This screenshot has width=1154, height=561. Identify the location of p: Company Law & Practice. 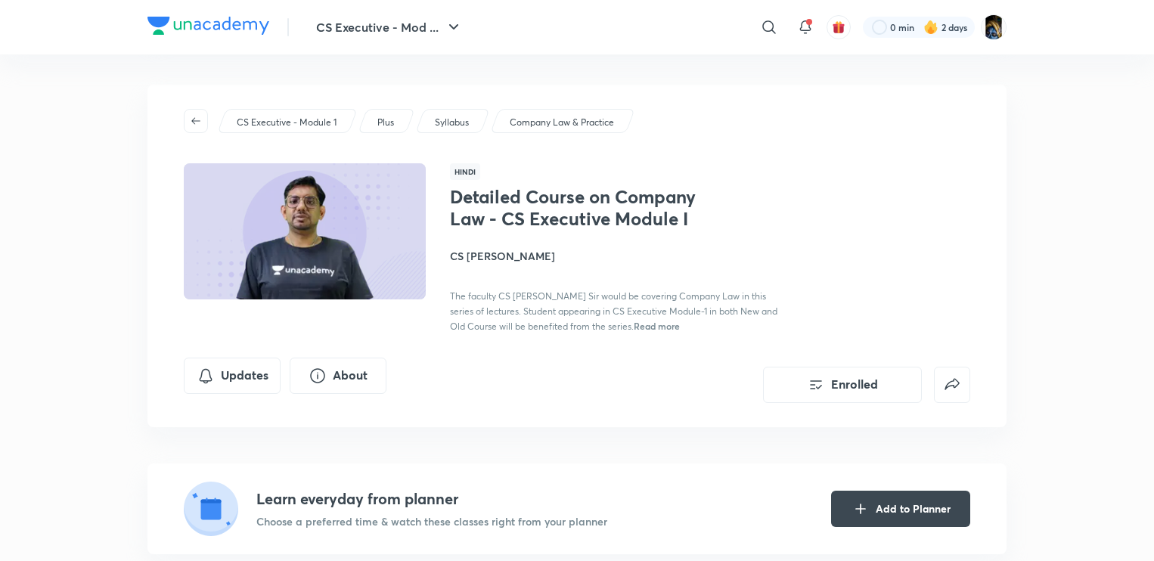
(562, 123).